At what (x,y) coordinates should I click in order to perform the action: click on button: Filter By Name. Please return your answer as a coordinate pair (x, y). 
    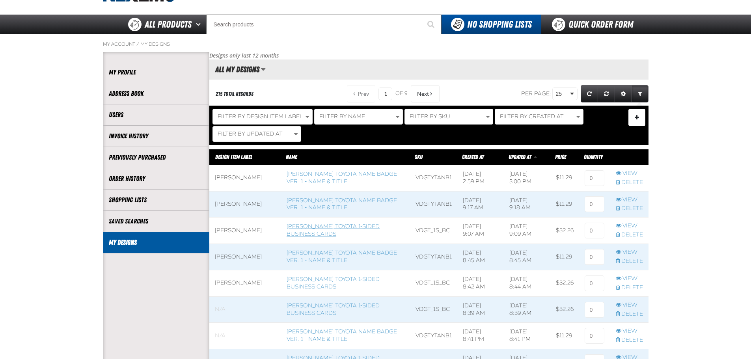
    Looking at the image, I should click on (359, 117).